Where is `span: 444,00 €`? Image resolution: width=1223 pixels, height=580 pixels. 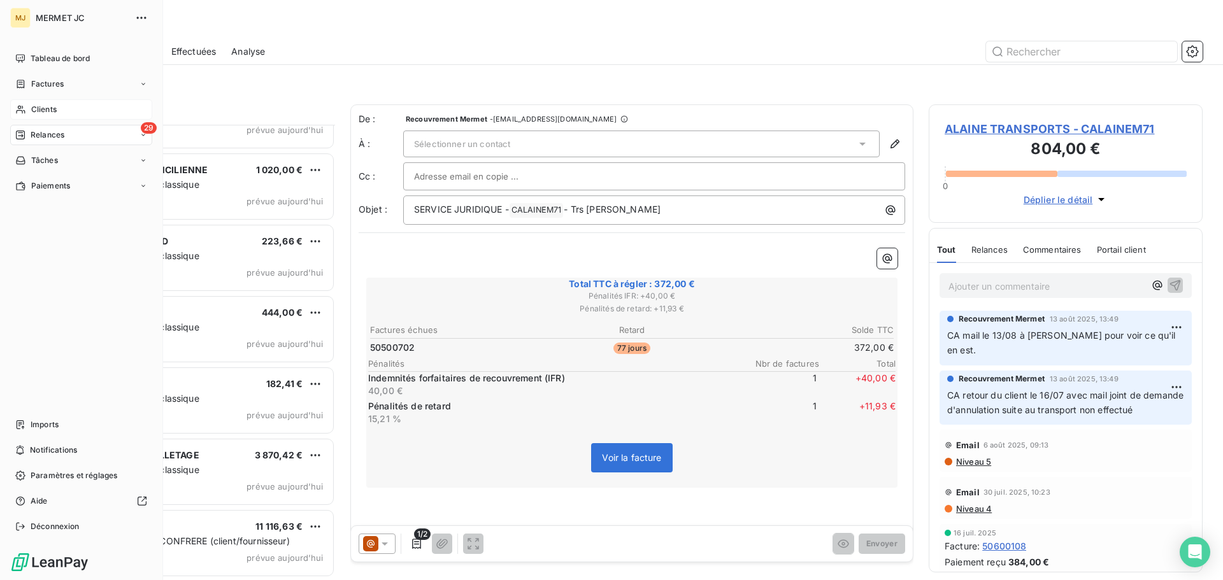 span: 444,00 € is located at coordinates (282, 312).